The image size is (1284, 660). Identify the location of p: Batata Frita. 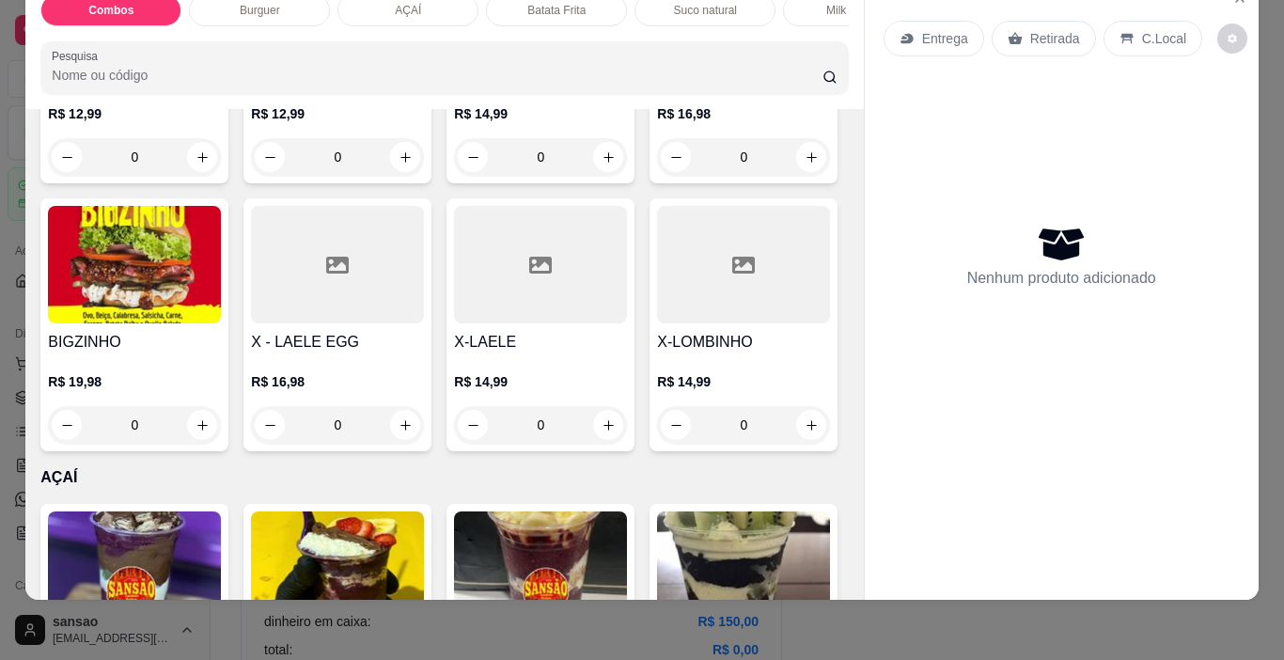
(557, 10).